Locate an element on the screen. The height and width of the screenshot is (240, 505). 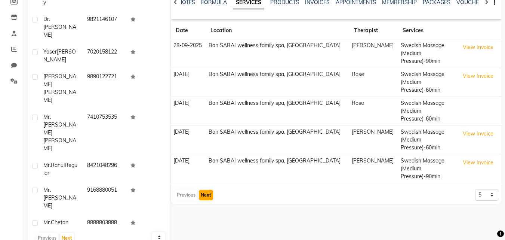
td: 9168880051 is located at coordinates (104, 197).